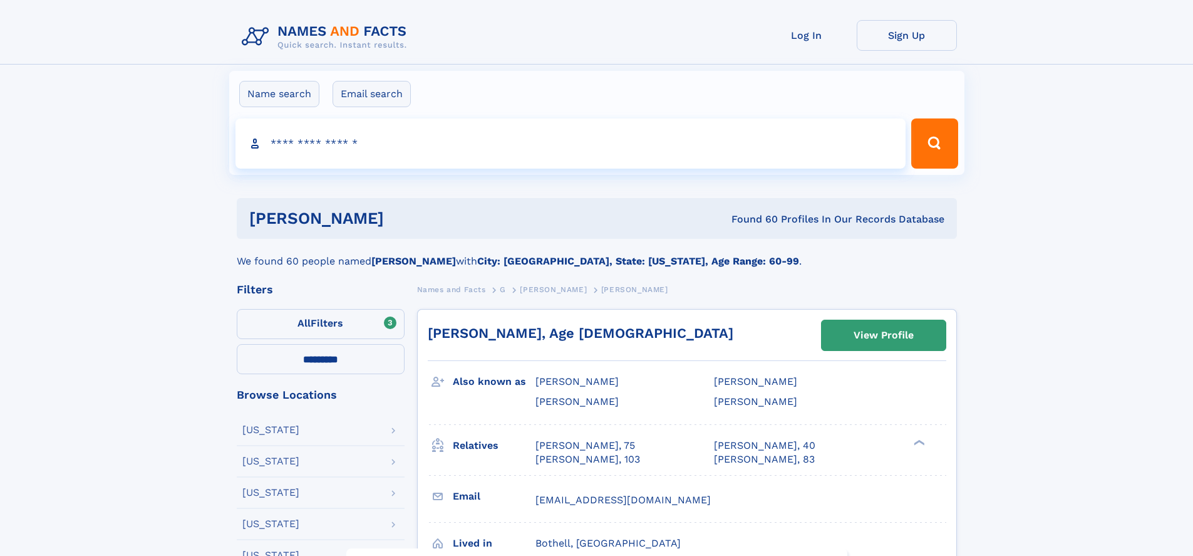 The image size is (1193, 556). I want to click on h3: Email, so click(494, 496).